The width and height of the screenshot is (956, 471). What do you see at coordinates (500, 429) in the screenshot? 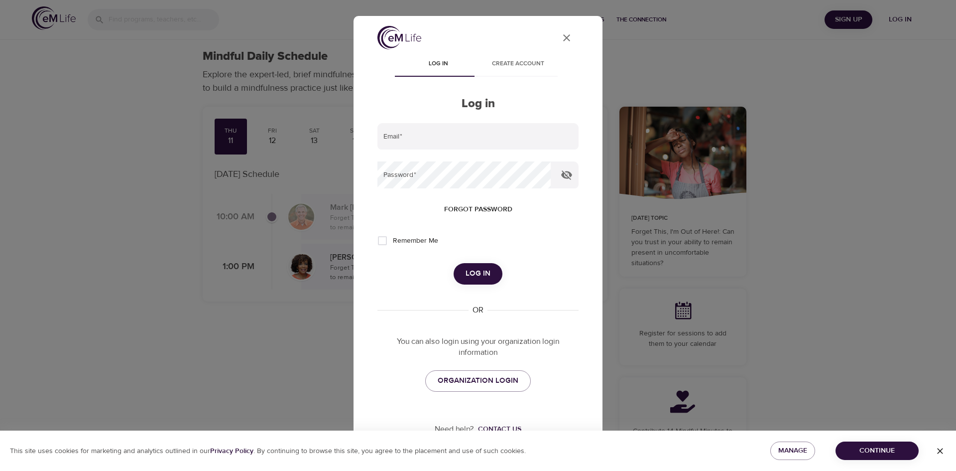
I see `div: Contact us` at bounding box center [500, 429].